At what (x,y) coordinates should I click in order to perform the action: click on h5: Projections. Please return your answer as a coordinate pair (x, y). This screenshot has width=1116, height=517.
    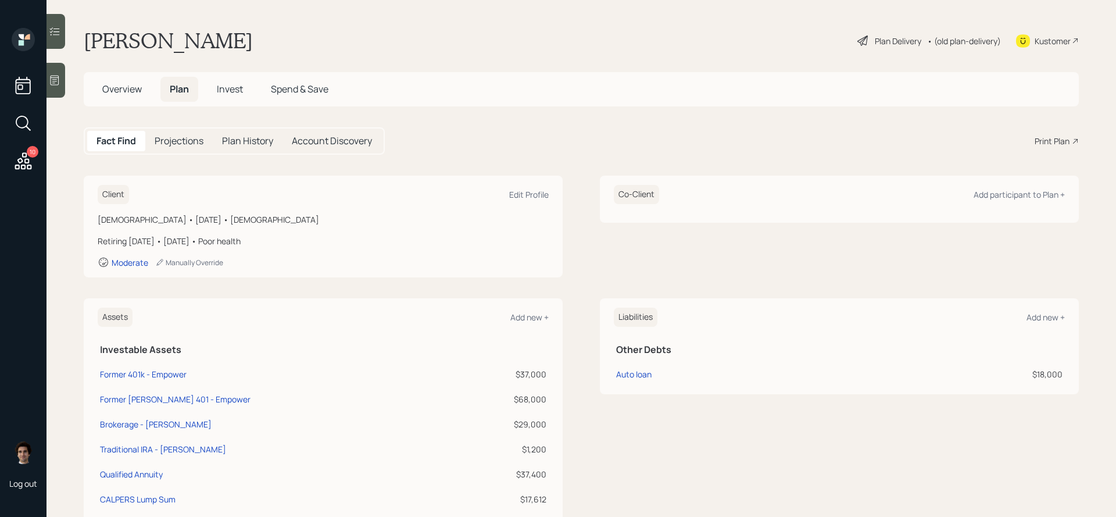
    Looking at the image, I should click on (179, 141).